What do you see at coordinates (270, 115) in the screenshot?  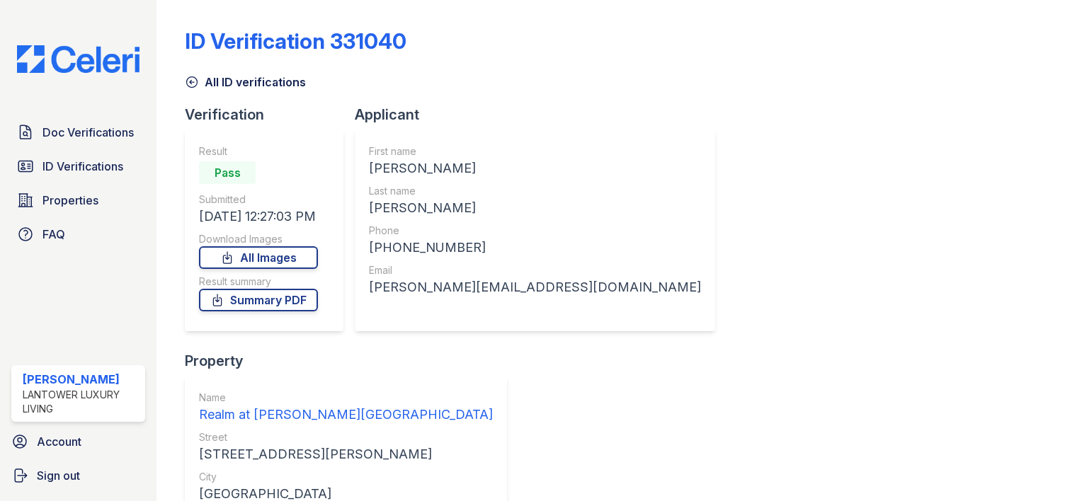 I see `div: Verification` at bounding box center [270, 115].